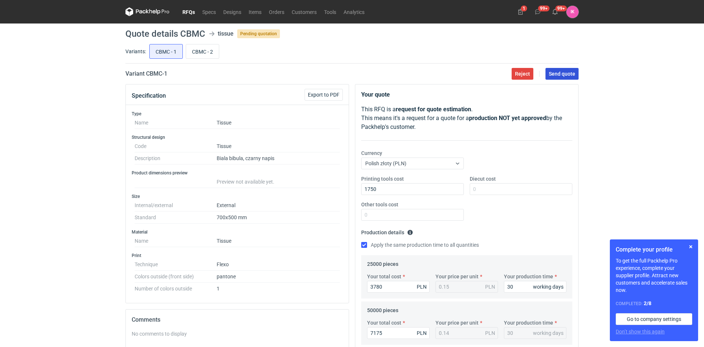 The height and width of the screenshot is (347, 704). What do you see at coordinates (354, 12) in the screenshot?
I see `a: Analytics` at bounding box center [354, 12].